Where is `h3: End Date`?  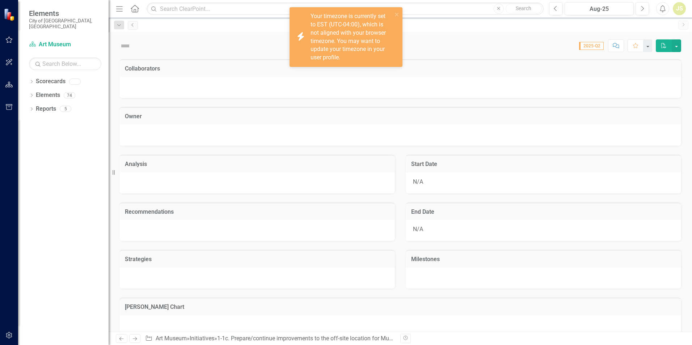
h3: End Date is located at coordinates (543, 212).